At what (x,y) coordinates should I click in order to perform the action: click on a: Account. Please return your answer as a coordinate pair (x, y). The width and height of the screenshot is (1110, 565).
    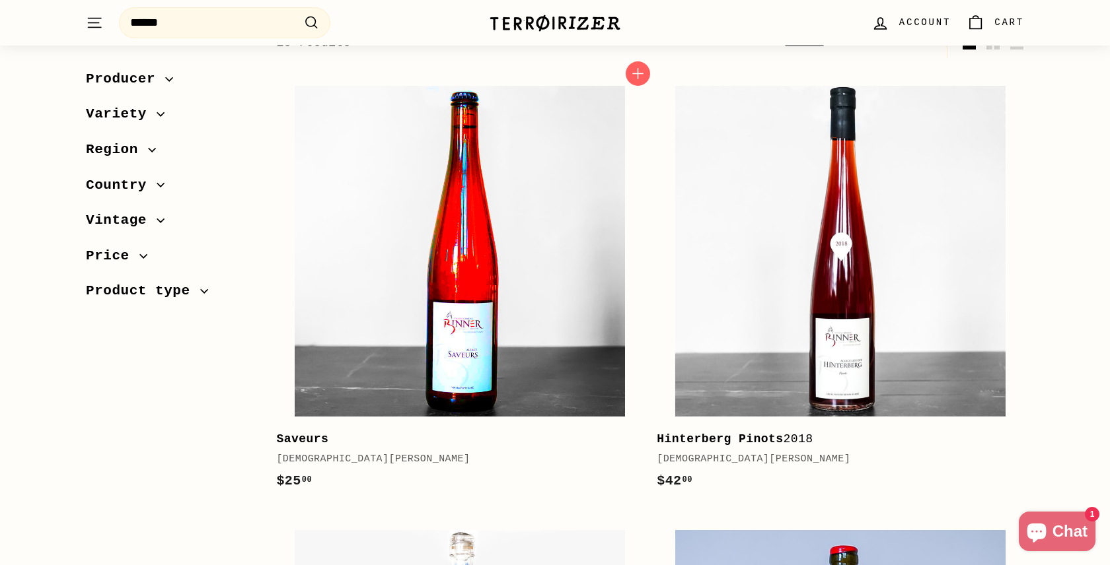
    Looking at the image, I should click on (911, 22).